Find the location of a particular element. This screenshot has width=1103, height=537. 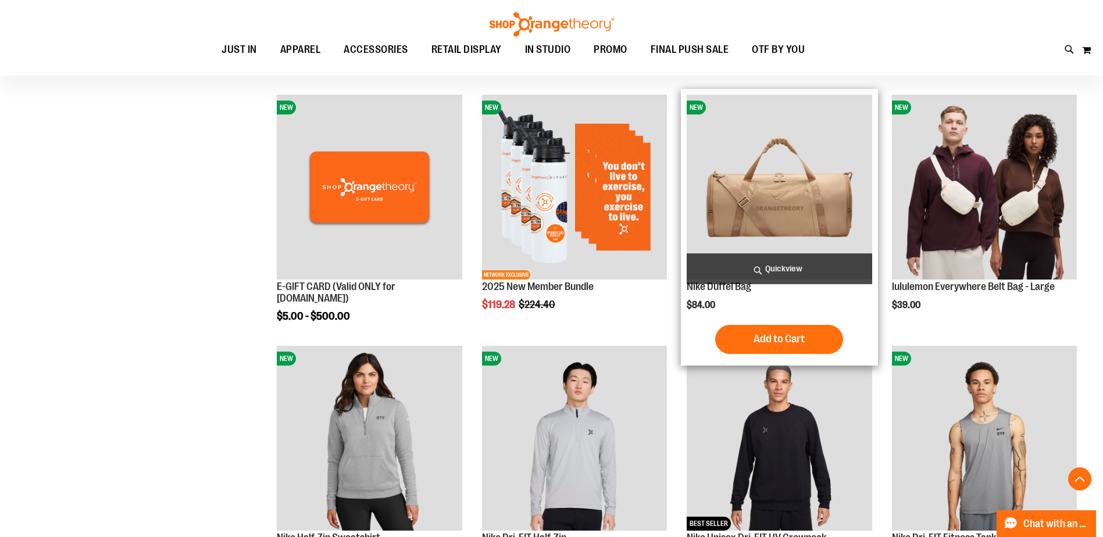

span: PROMO is located at coordinates (611, 49).